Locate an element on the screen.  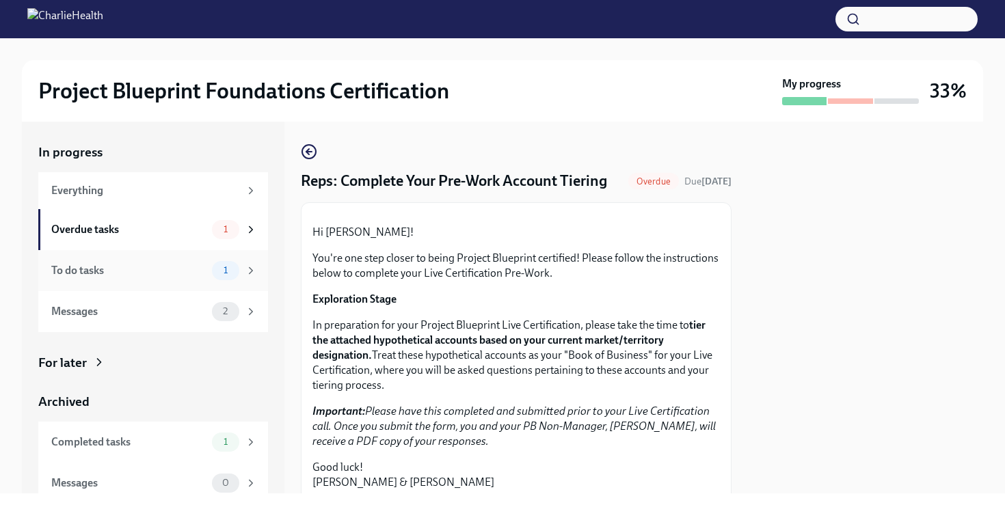
strong: My progress is located at coordinates (811, 84).